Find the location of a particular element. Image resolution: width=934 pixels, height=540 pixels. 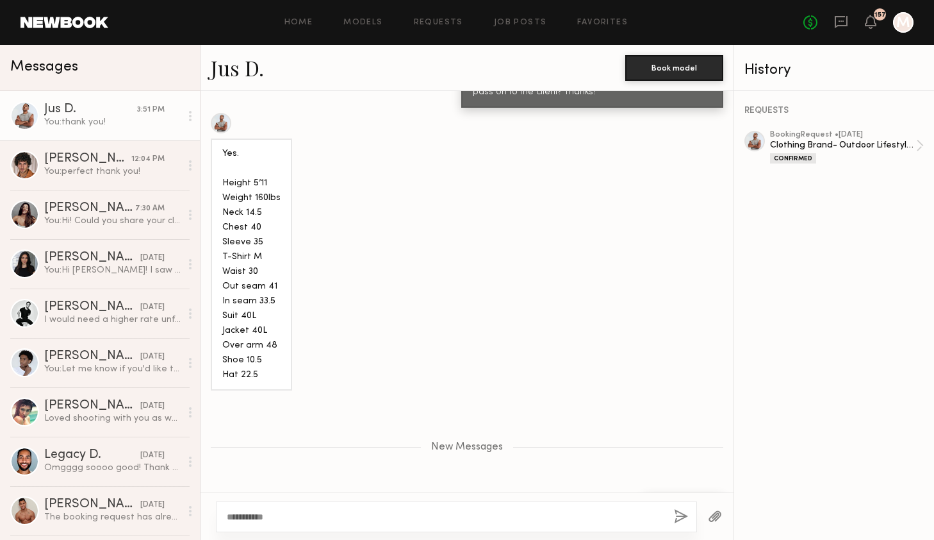

div: 3:51 PM is located at coordinates (151, 110).